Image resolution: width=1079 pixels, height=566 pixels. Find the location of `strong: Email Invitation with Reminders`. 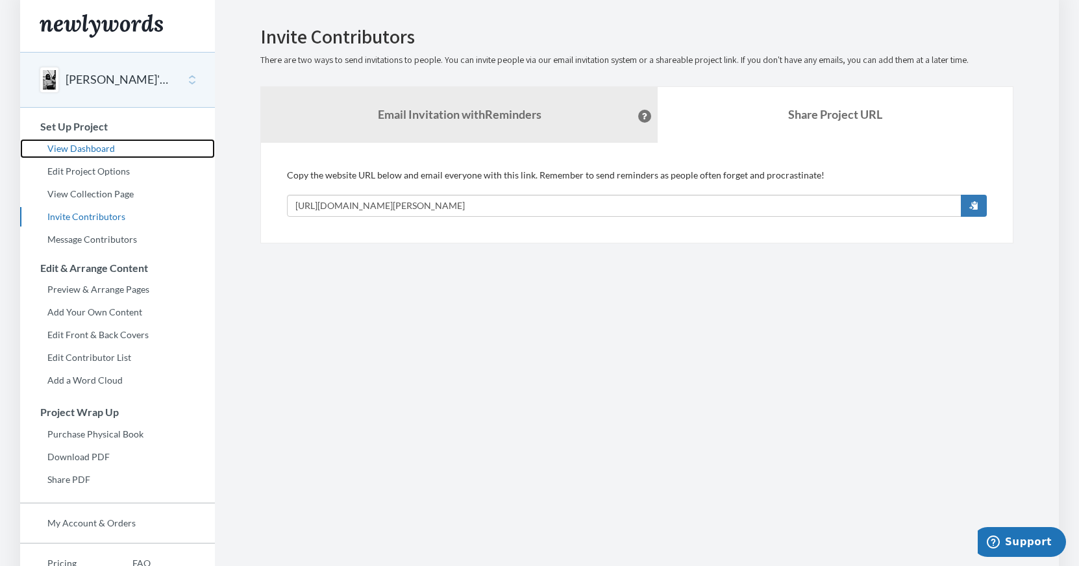

strong: Email Invitation with Reminders is located at coordinates (459, 114).